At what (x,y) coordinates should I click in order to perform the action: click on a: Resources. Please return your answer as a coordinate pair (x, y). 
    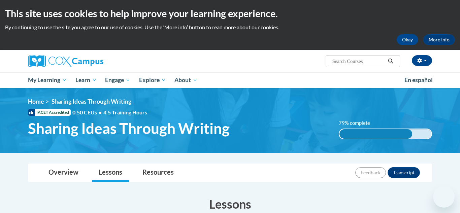
    Looking at the image, I should click on (158, 173).